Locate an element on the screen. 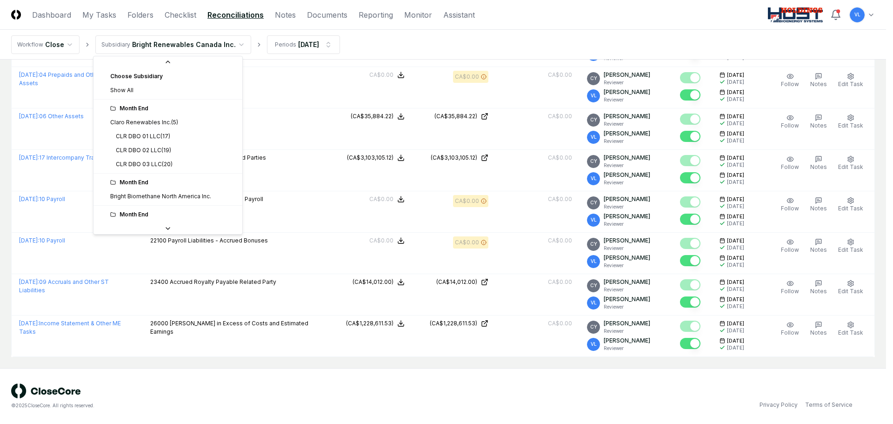  div: Choose Subsidiary is located at coordinates (168, 76).